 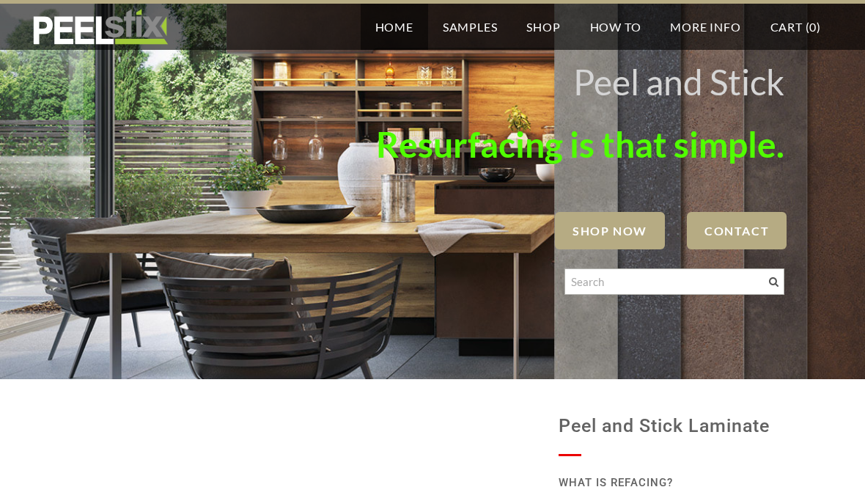 What do you see at coordinates (796, 26) in the screenshot?
I see `a: Cart (0)` at bounding box center [796, 26].